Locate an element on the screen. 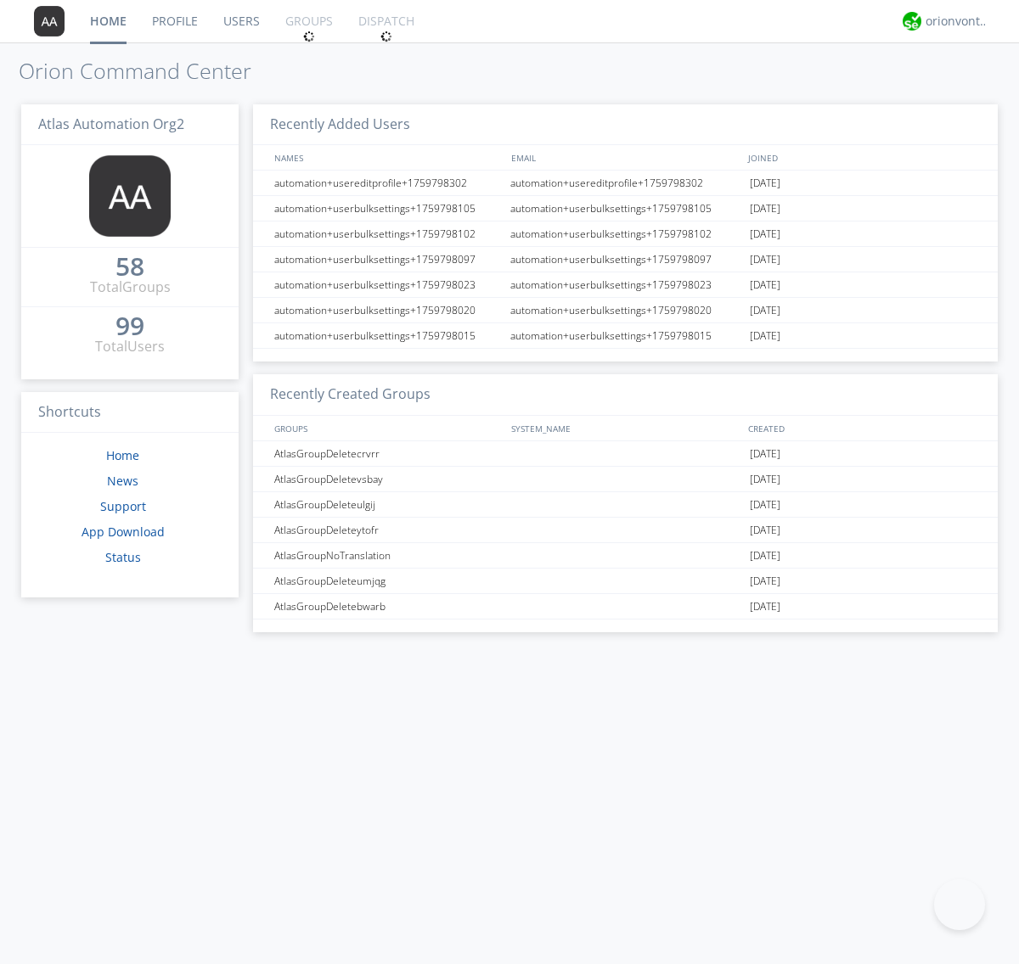  div: orionvontas+atlas+automation+org2 is located at coordinates (957, 21).